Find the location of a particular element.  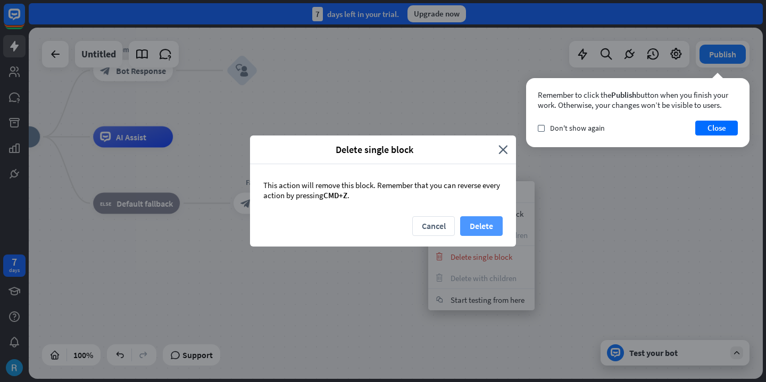

span: Publish is located at coordinates (623, 95).